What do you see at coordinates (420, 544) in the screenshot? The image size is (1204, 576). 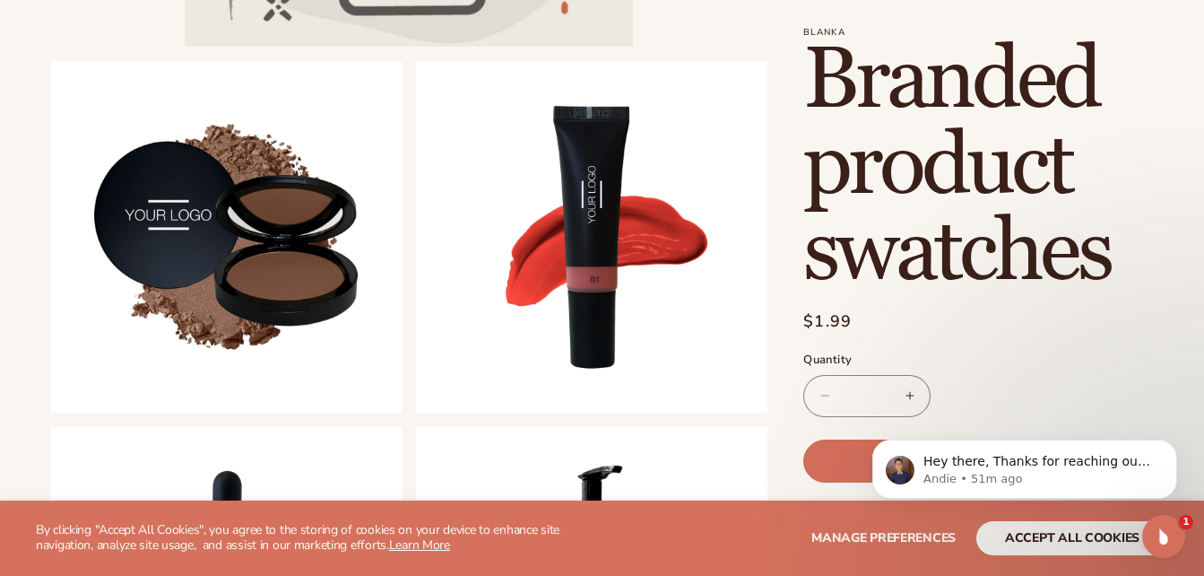 I see `a: Learn More` at bounding box center [420, 544].